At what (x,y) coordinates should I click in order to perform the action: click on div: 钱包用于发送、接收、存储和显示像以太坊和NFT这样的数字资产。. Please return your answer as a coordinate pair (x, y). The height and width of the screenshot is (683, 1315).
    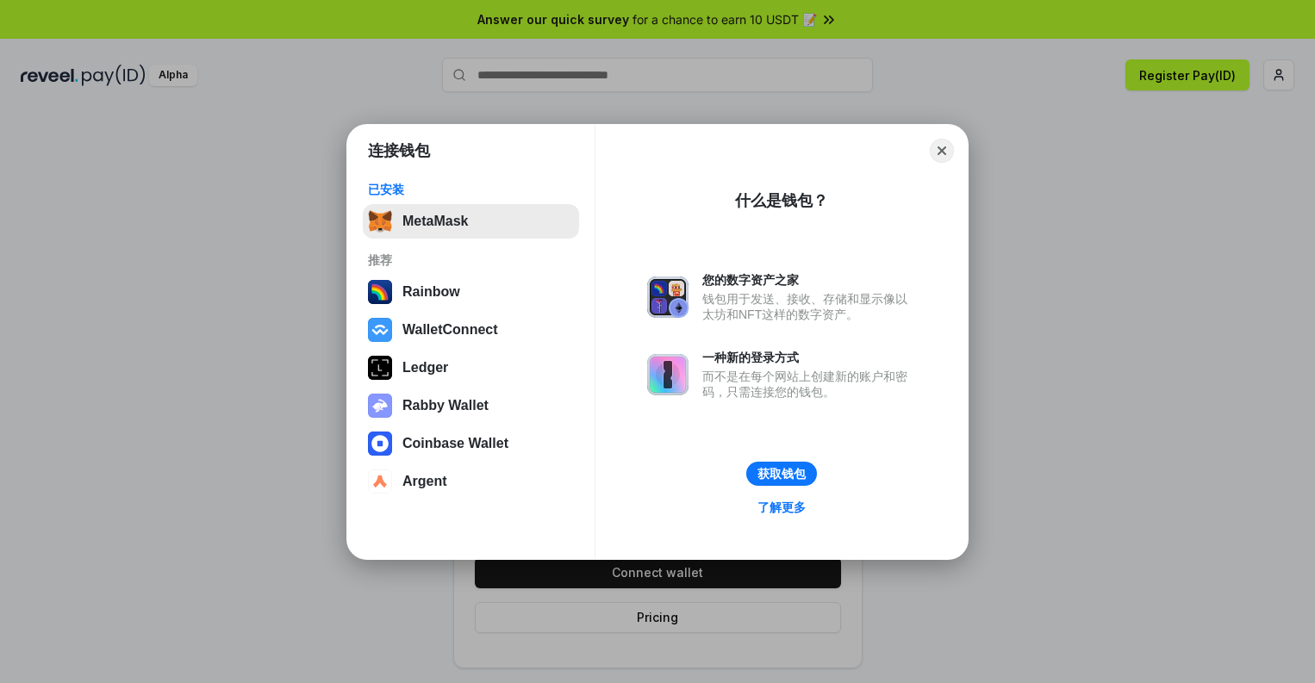
    Looking at the image, I should click on (809, 307).